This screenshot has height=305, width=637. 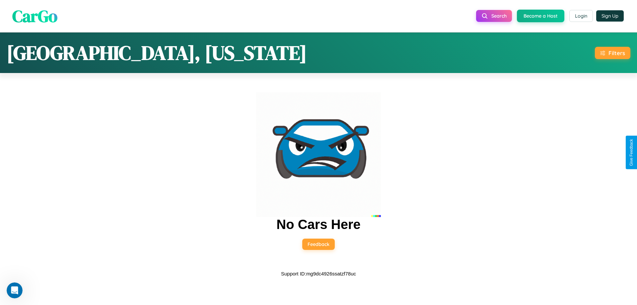 I want to click on button: Filters, so click(x=613, y=53).